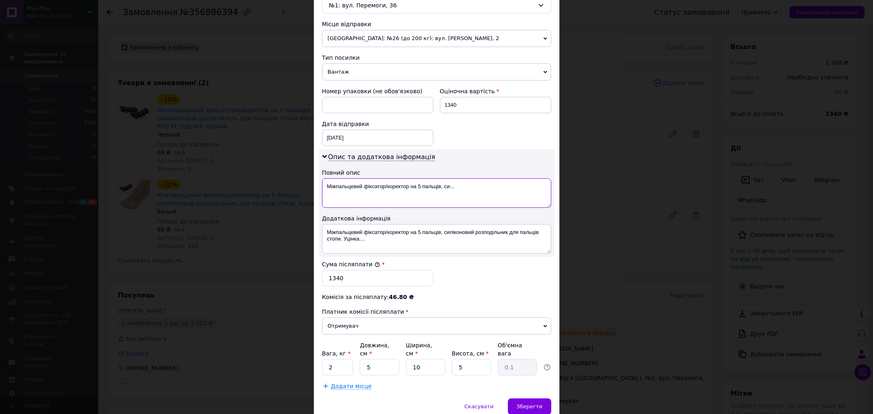  What do you see at coordinates (401, 297) in the screenshot?
I see `span: 46.80 ₴` at bounding box center [401, 297].